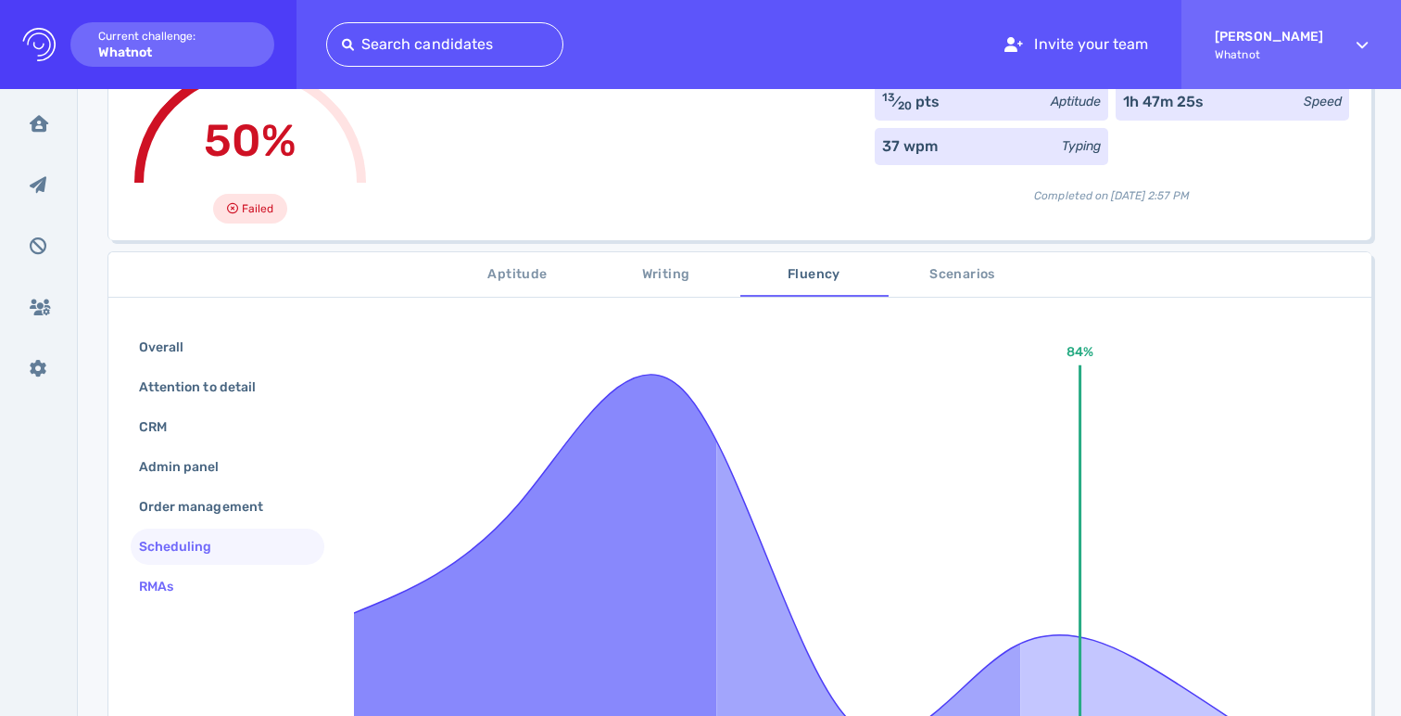  Describe the element at coordinates (207, 387) in the screenshot. I see `div: Attention to detail` at that location.